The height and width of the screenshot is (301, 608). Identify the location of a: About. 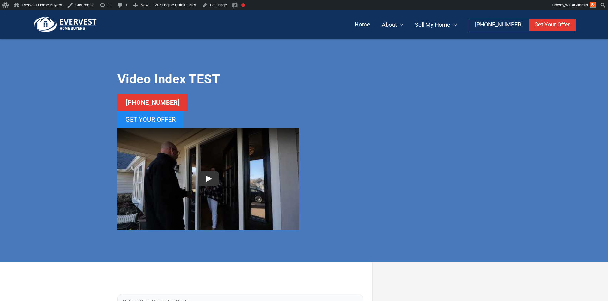
(392, 25).